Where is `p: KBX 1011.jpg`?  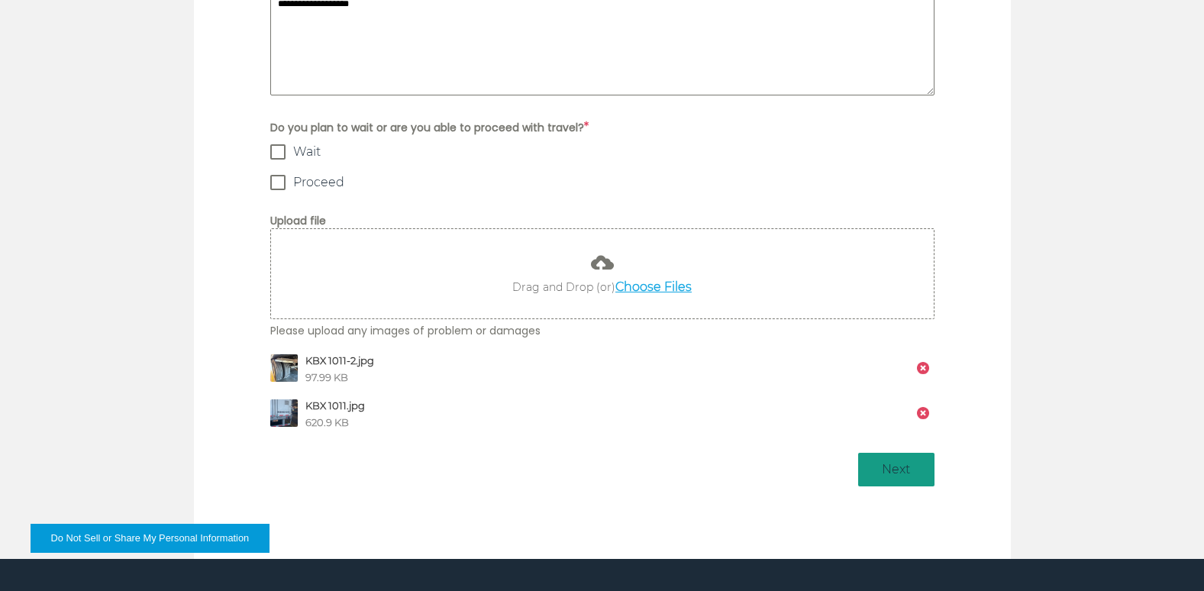
p: KBX 1011.jpg is located at coordinates (605, 405).